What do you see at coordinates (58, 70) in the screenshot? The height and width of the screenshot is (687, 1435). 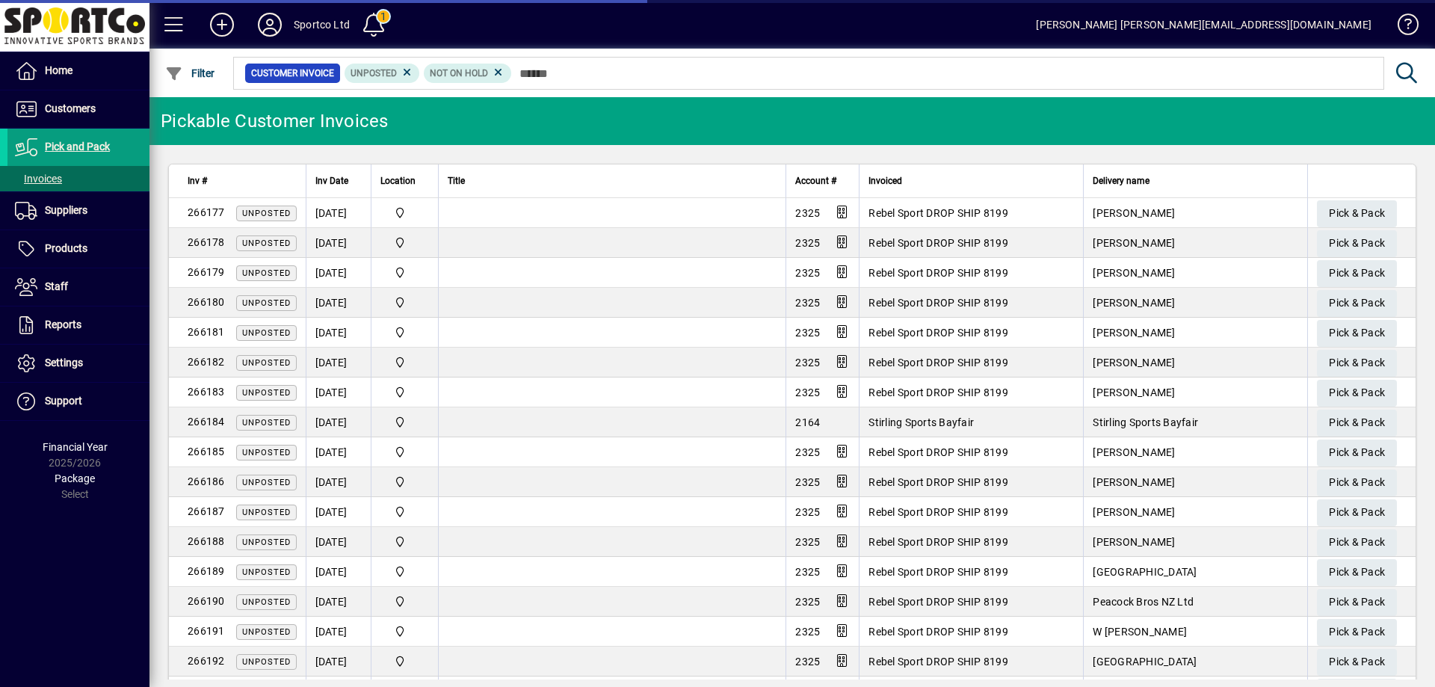 I see `span: Home` at bounding box center [58, 70].